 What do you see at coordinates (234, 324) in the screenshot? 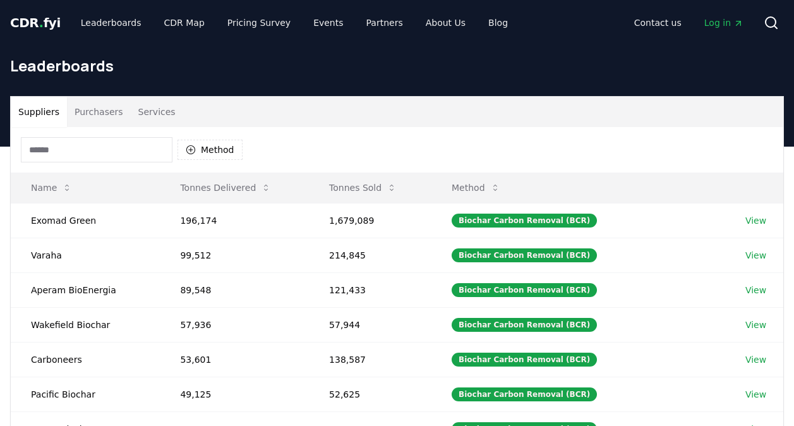
I see `td: 57,936` at bounding box center [234, 324].